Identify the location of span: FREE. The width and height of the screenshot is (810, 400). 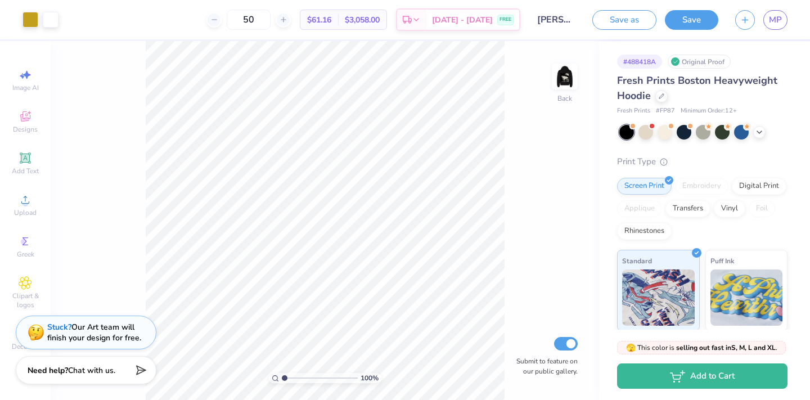
(505, 20).